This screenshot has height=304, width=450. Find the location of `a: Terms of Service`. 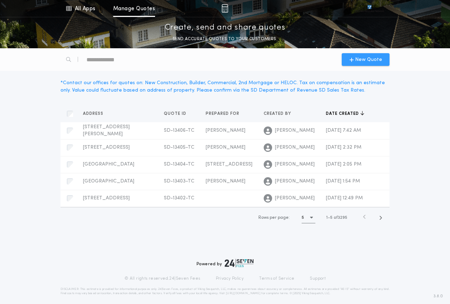

a: Terms of Service is located at coordinates (277, 278).